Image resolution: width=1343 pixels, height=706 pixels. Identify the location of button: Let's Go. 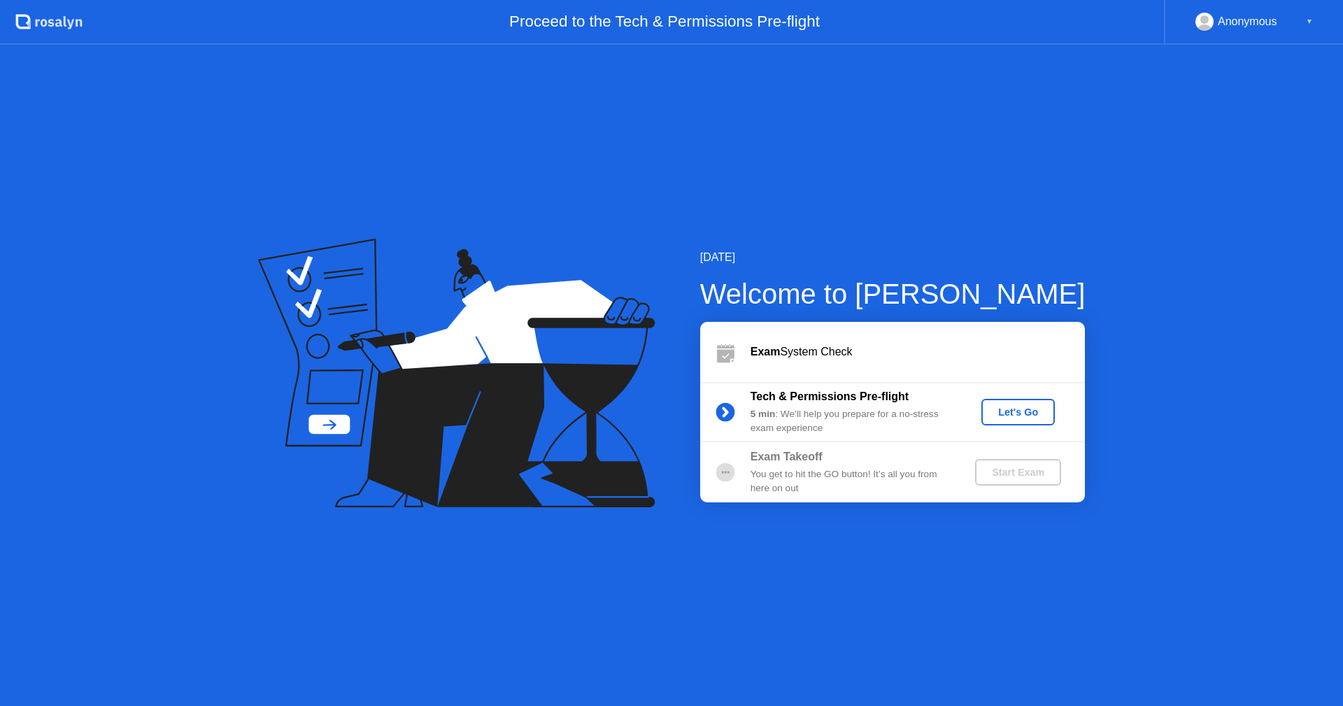
(1018, 412).